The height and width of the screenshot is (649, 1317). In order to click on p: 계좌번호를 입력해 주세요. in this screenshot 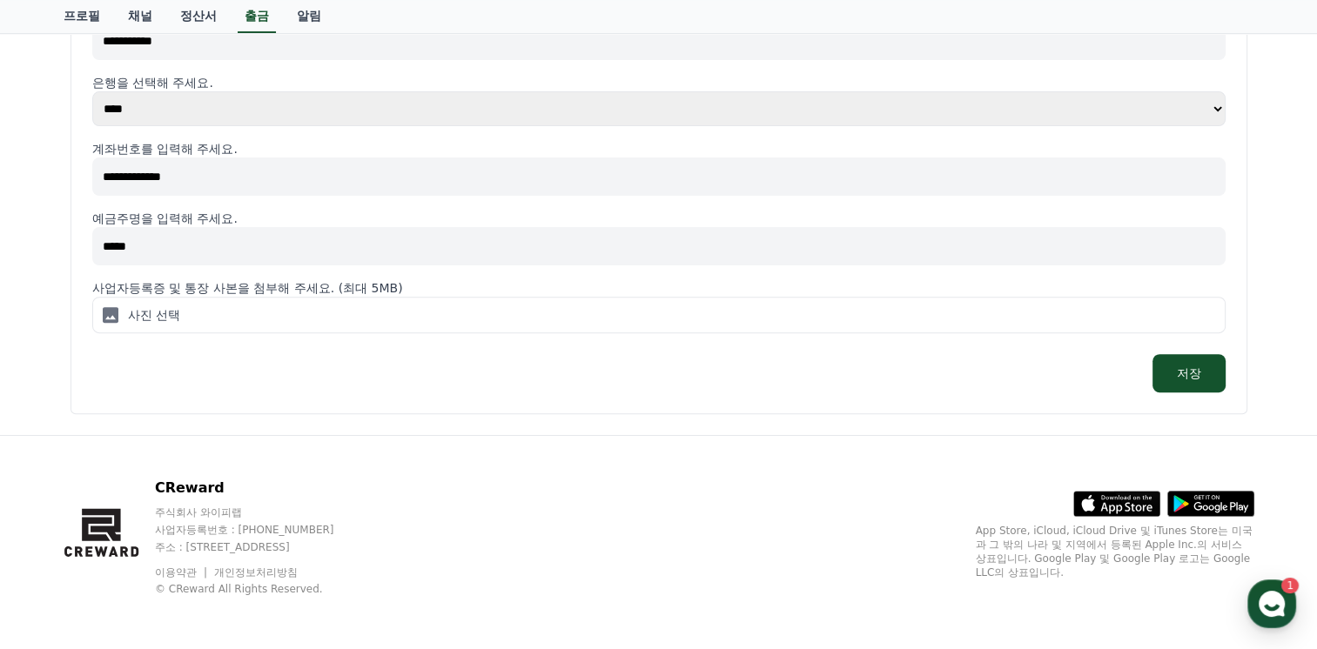, I will do `click(659, 149)`.